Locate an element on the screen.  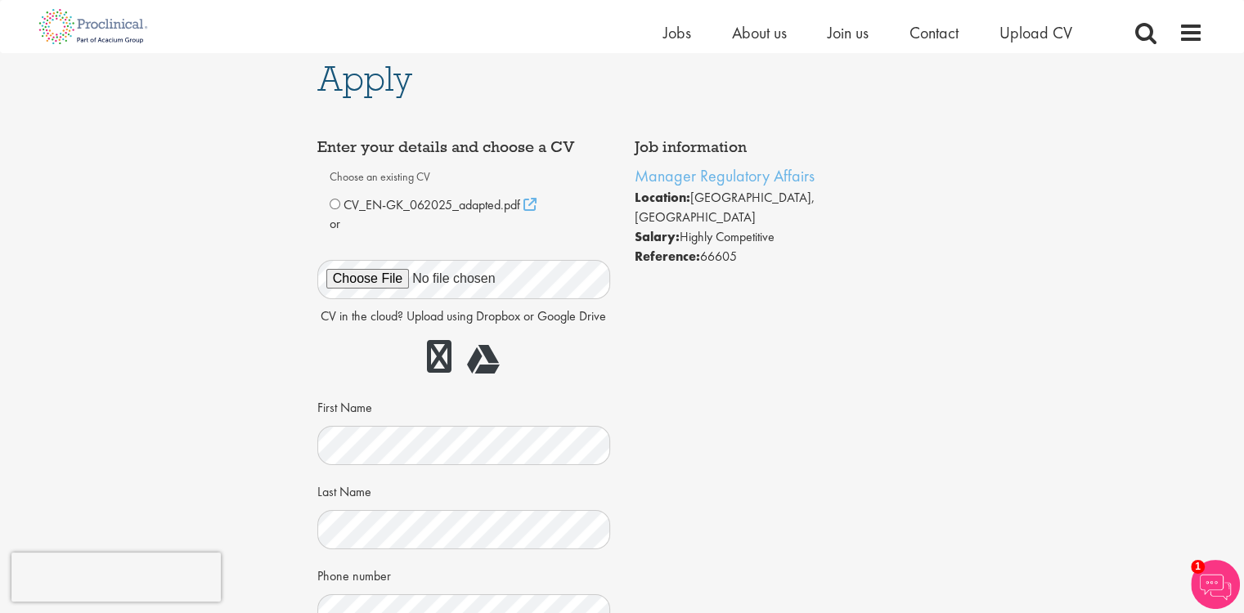
span: Upload CV is located at coordinates (1035, 33).